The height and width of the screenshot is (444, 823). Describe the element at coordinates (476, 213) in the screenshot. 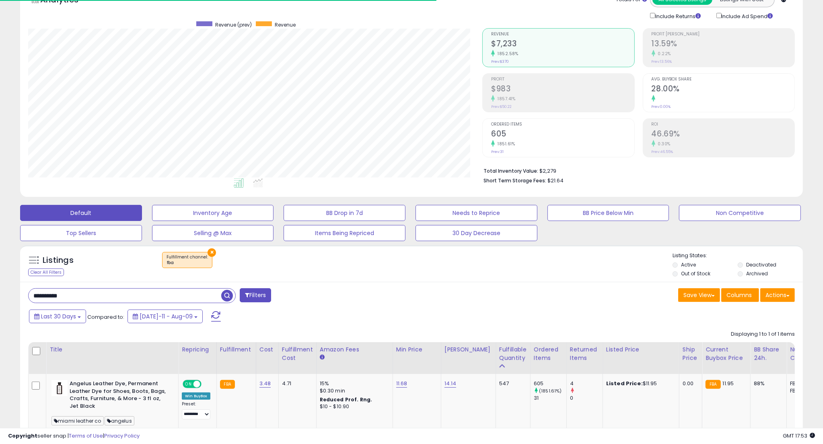

I see `button: Needs to Reprice` at that location.